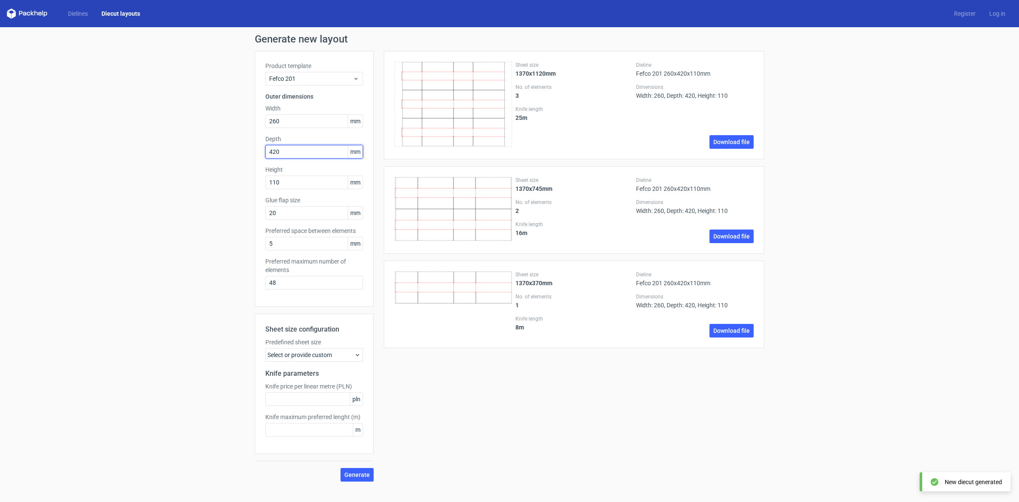 The height and width of the screenshot is (502, 1019). Describe the element at coordinates (517, 305) in the screenshot. I see `strong: 1` at that location.